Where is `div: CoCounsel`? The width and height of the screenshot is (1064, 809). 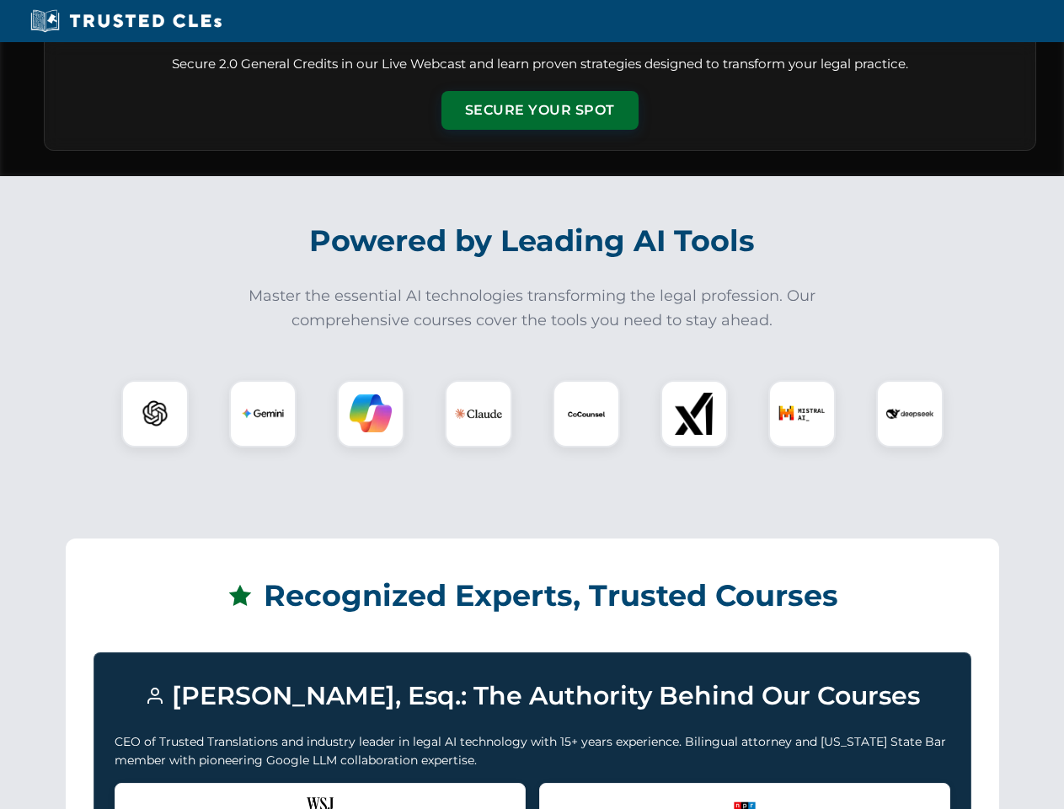 div: CoCounsel is located at coordinates (587, 414).